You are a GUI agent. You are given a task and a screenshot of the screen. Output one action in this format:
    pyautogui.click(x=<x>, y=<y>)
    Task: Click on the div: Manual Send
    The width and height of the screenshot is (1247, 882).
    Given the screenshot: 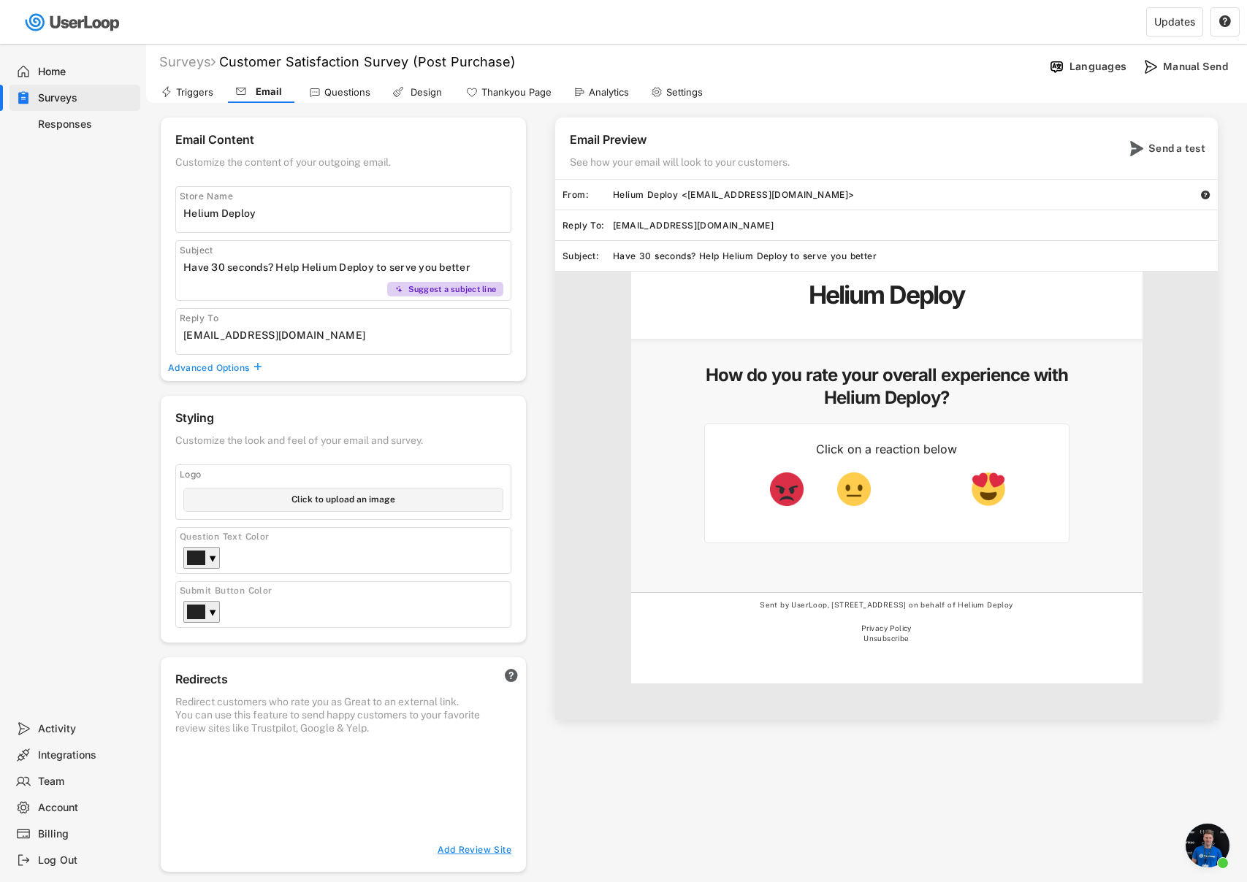 What is the action you would take?
    pyautogui.click(x=1199, y=66)
    